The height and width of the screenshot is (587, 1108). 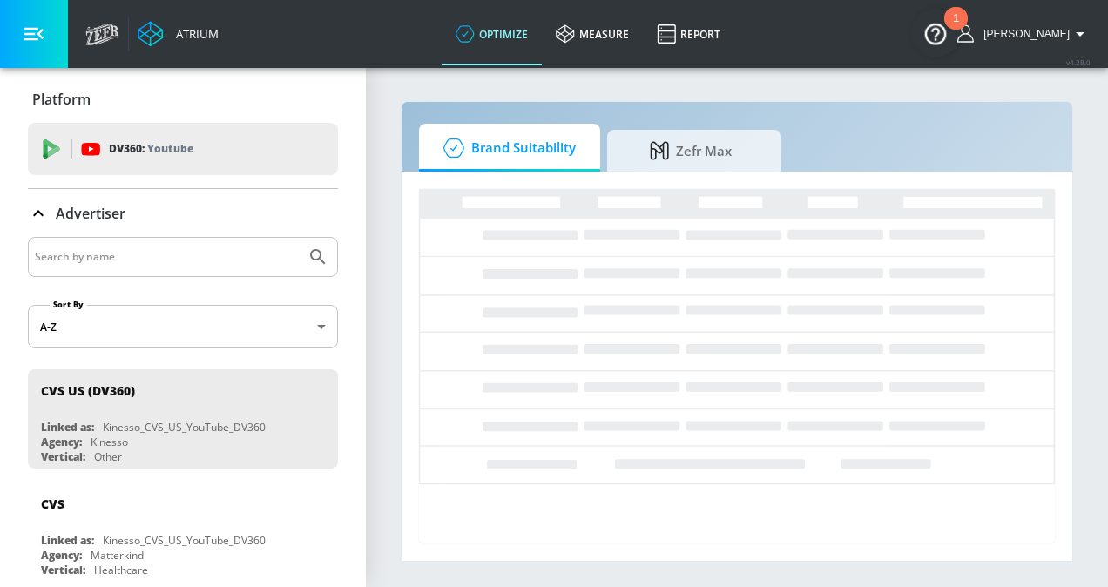 What do you see at coordinates (1078, 62) in the screenshot?
I see `span: v 4.28.0` at bounding box center [1078, 62].